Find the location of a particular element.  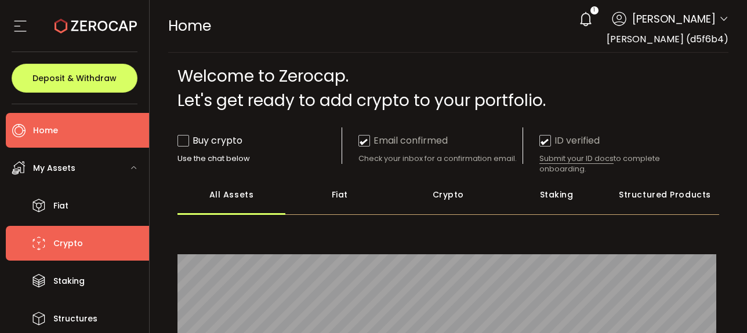

div: Staking is located at coordinates (556, 195).